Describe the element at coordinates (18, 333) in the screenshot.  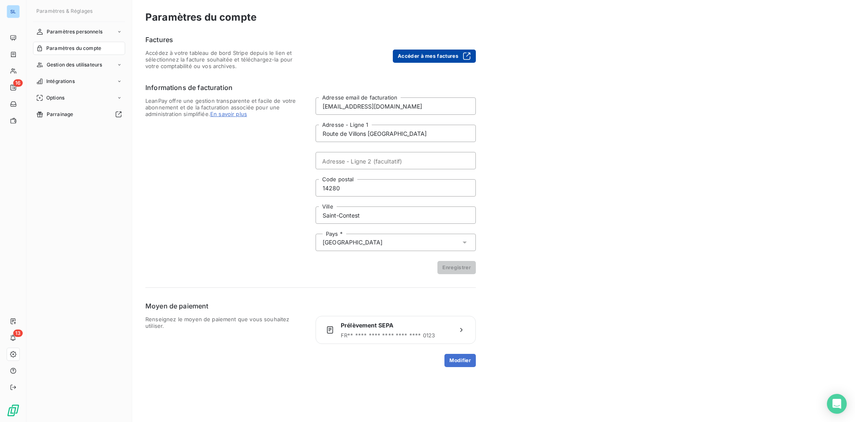
I see `span: 13` at that location.